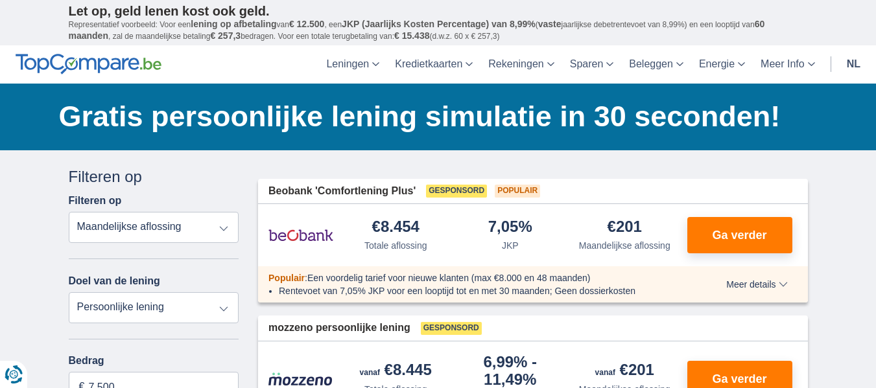  Describe the element at coordinates (757, 285) in the screenshot. I see `span: Meer details` at that location.